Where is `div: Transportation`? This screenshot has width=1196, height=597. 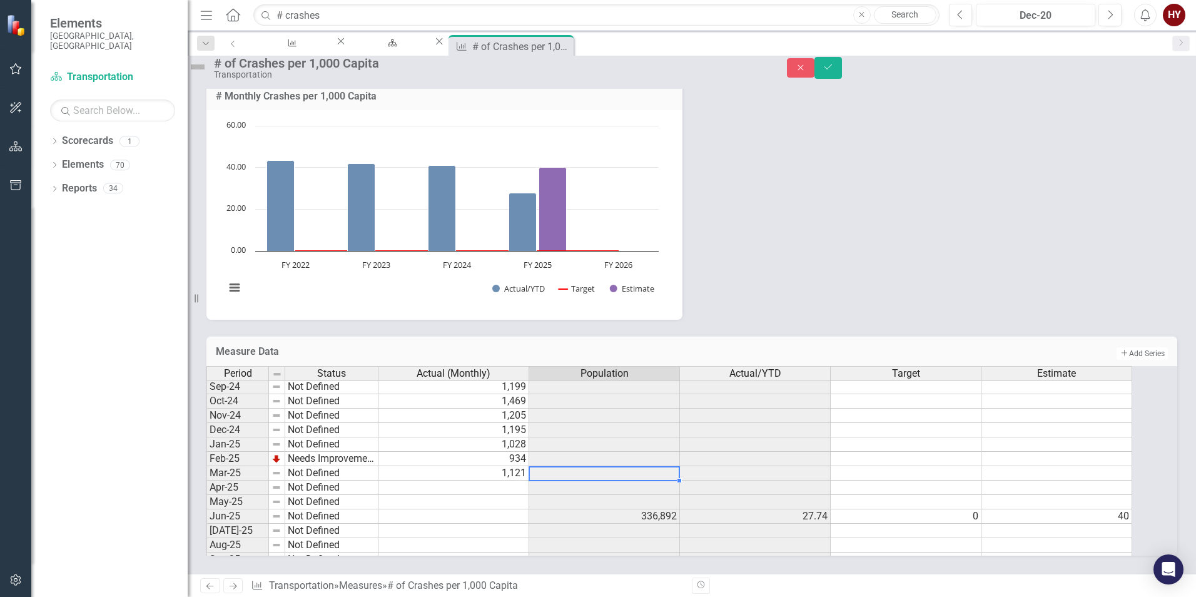 div: Transportation is located at coordinates (488, 74).